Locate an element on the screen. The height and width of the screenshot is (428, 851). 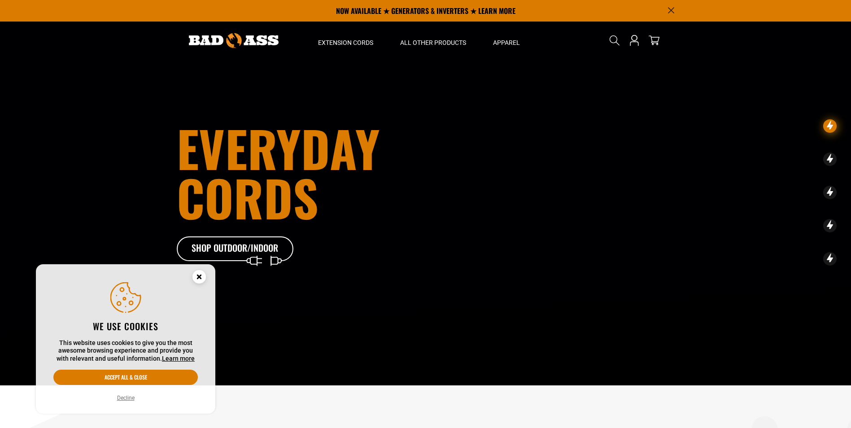
summary: All Other Products is located at coordinates (433, 40).